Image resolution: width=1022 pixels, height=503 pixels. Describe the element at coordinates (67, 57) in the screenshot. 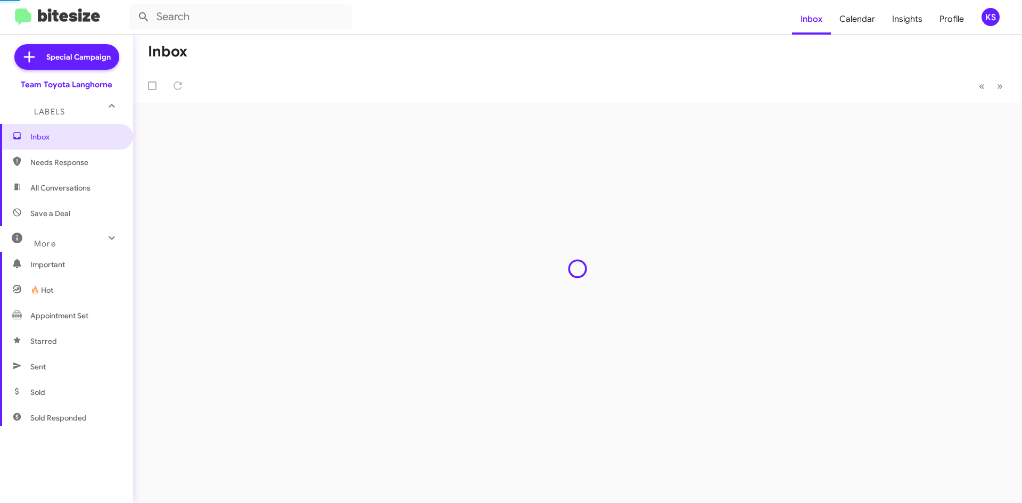

I see `a: Special Campaign` at that location.